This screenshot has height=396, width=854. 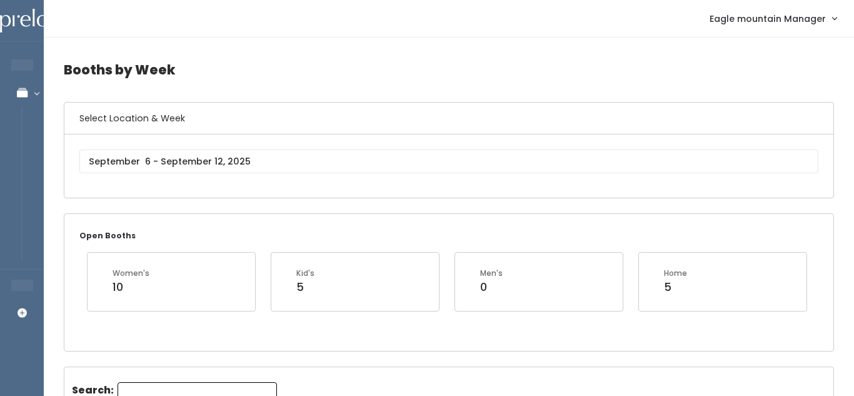 What do you see at coordinates (491, 287) in the screenshot?
I see `div: 0` at bounding box center [491, 287].